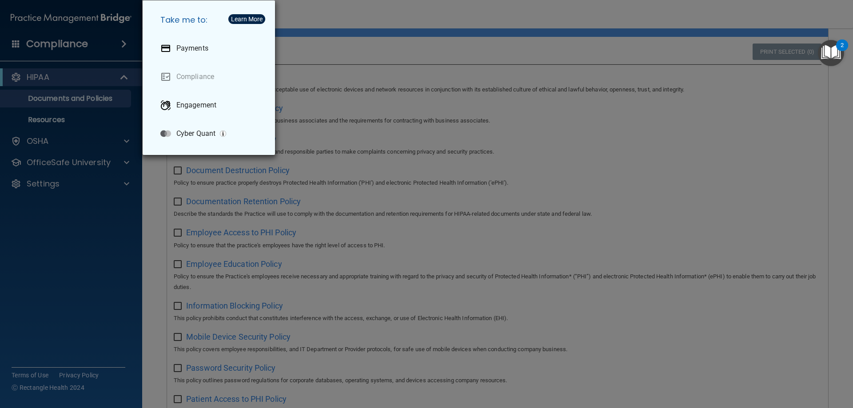 The image size is (853, 408). Describe the element at coordinates (211, 134) in the screenshot. I see `a: Cyber Quant` at that location.